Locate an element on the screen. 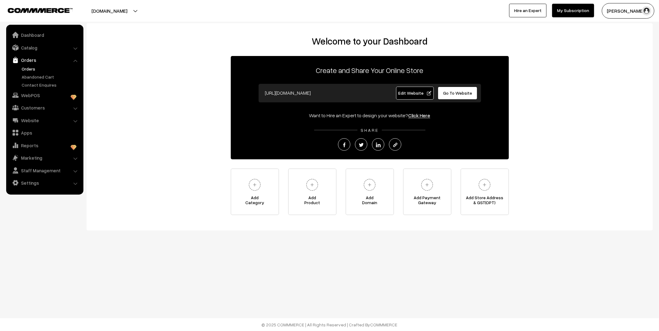  a: Abandoned Cart is located at coordinates (51, 77).